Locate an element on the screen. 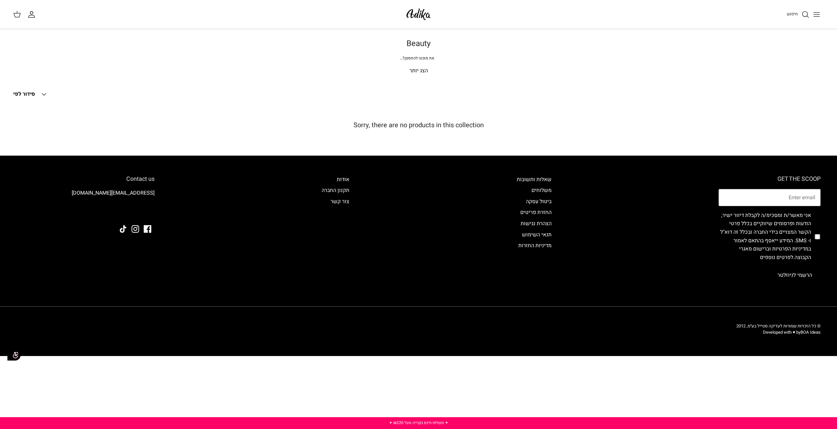  input: Email is located at coordinates (770, 198).